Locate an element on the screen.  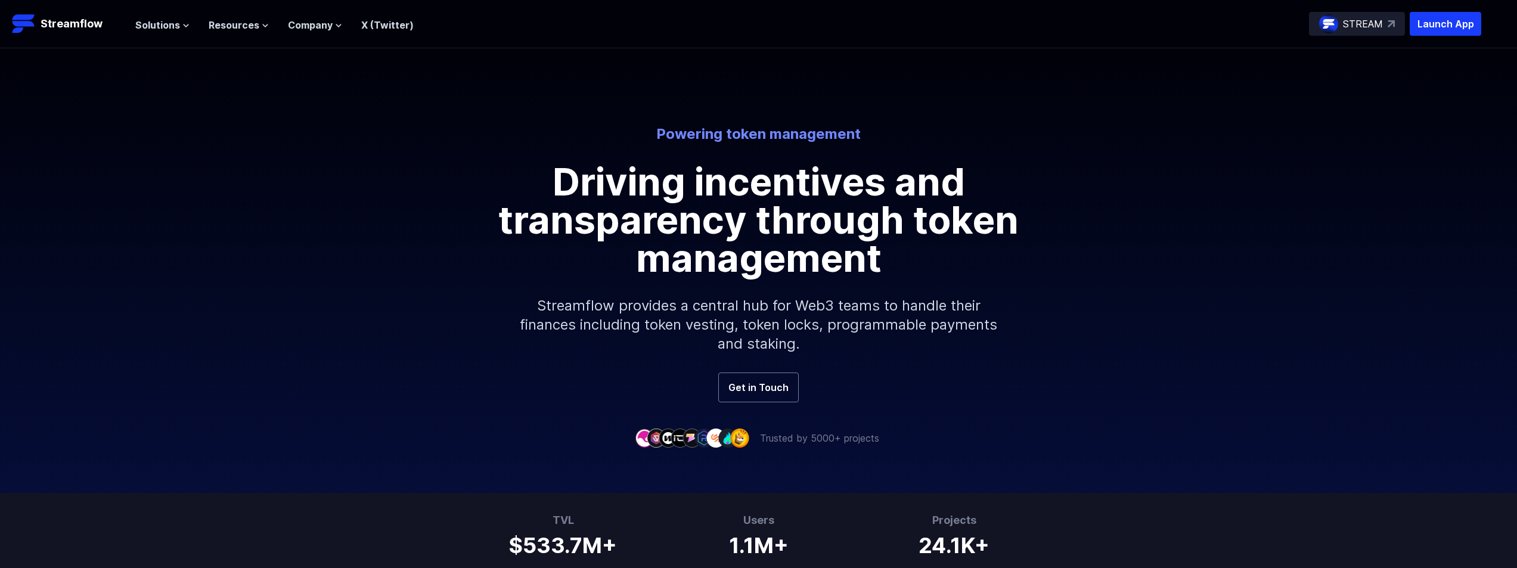
p: Streamflow provides a central hub for Web3 teams to handle their finances including token vesting... is located at coordinates (759, 325).